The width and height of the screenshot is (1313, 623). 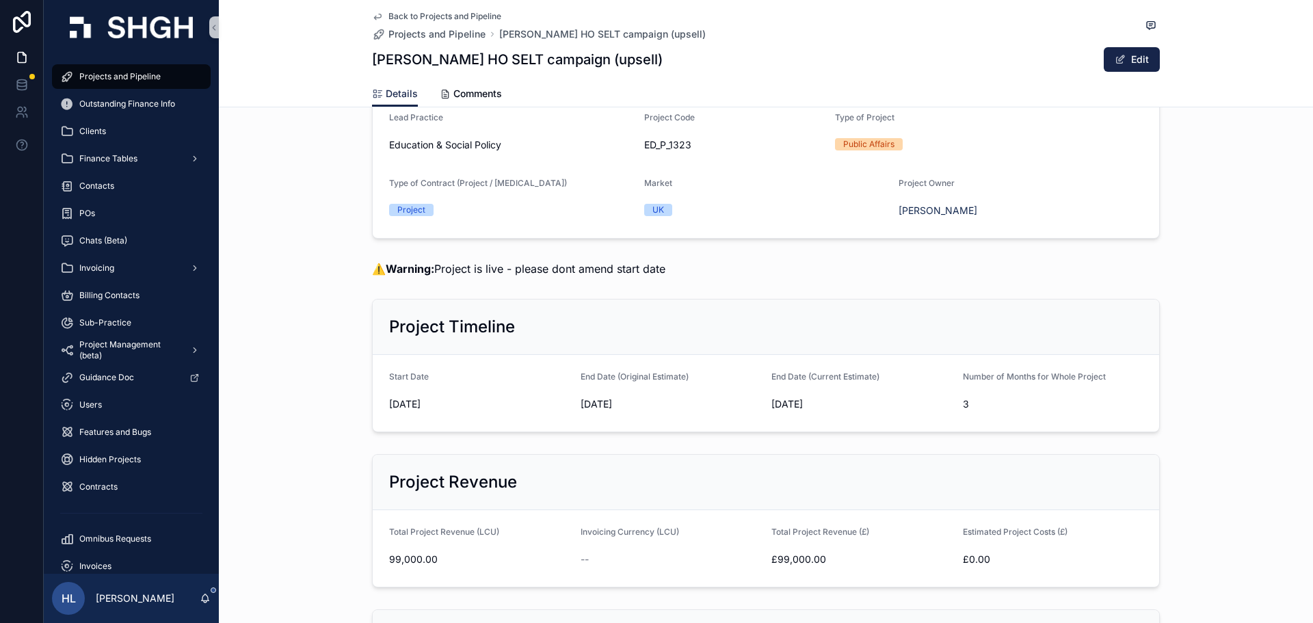 I want to click on span: Market, so click(x=658, y=183).